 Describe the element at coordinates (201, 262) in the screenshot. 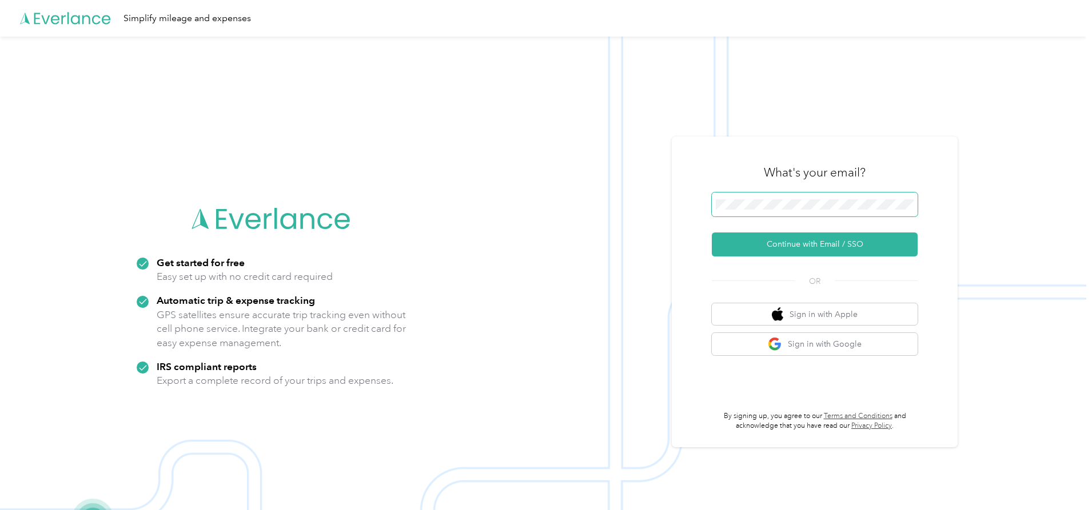

I see `strong: Get started for free` at that location.